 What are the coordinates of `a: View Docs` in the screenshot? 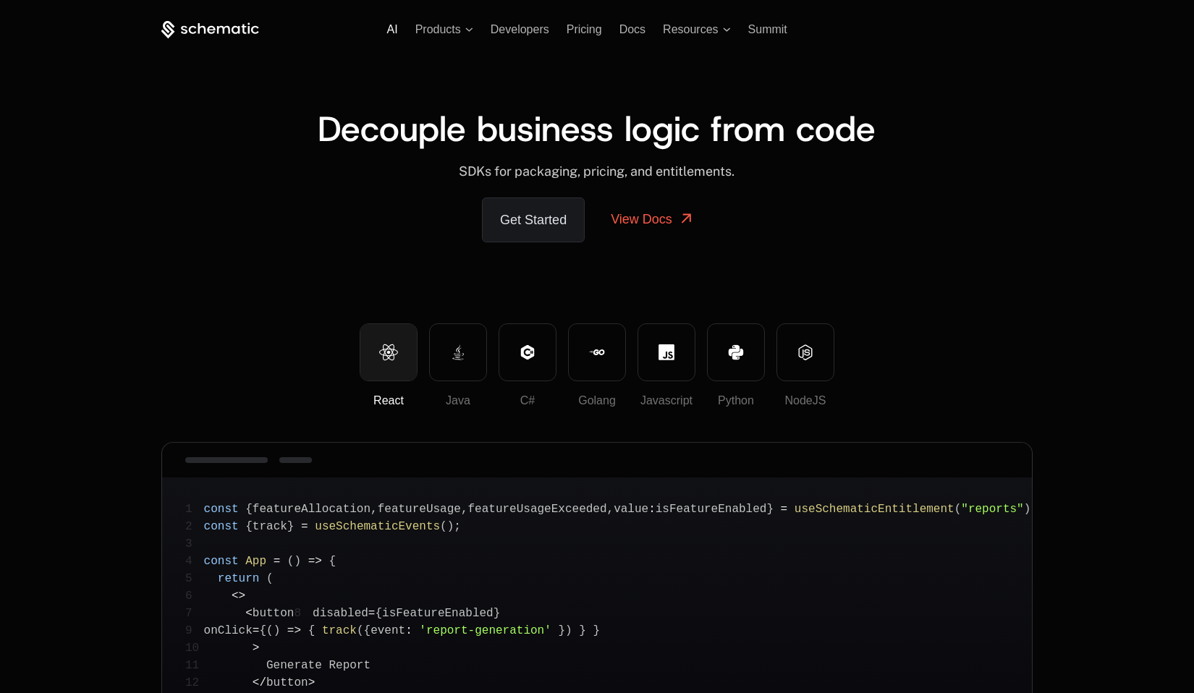 It's located at (653, 219).